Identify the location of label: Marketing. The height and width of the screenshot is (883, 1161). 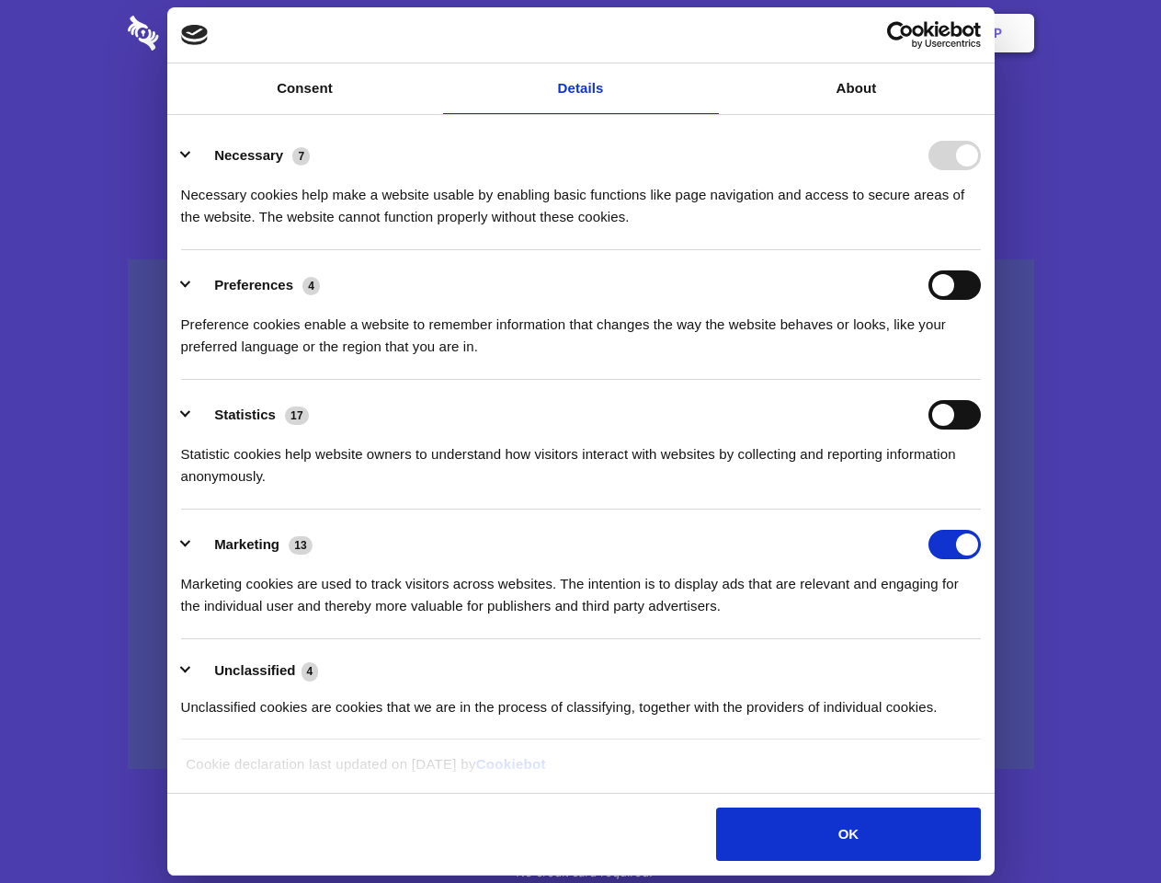
(246, 543).